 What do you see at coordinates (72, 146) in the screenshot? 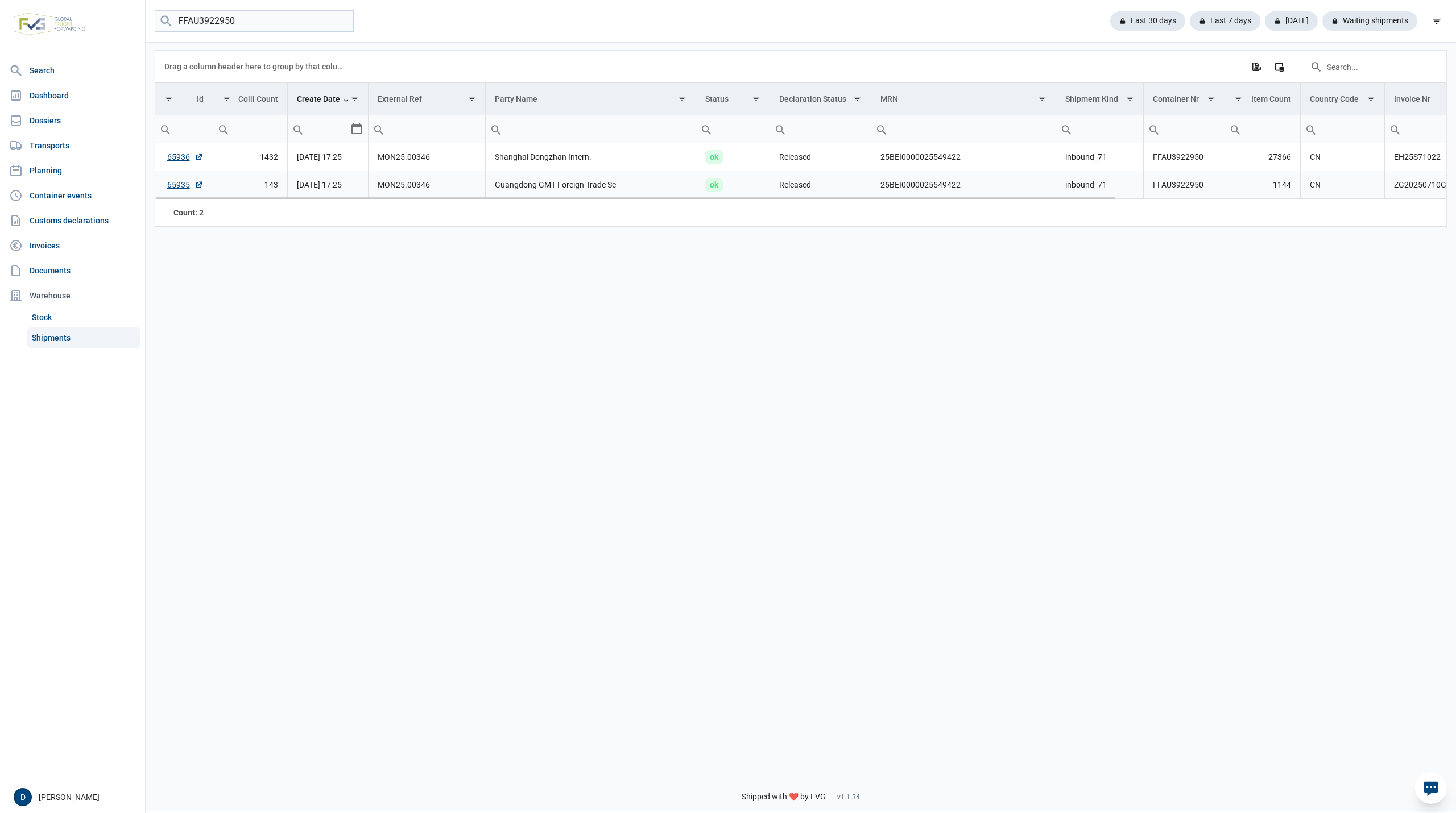
I see `a: Transports` at bounding box center [72, 146].